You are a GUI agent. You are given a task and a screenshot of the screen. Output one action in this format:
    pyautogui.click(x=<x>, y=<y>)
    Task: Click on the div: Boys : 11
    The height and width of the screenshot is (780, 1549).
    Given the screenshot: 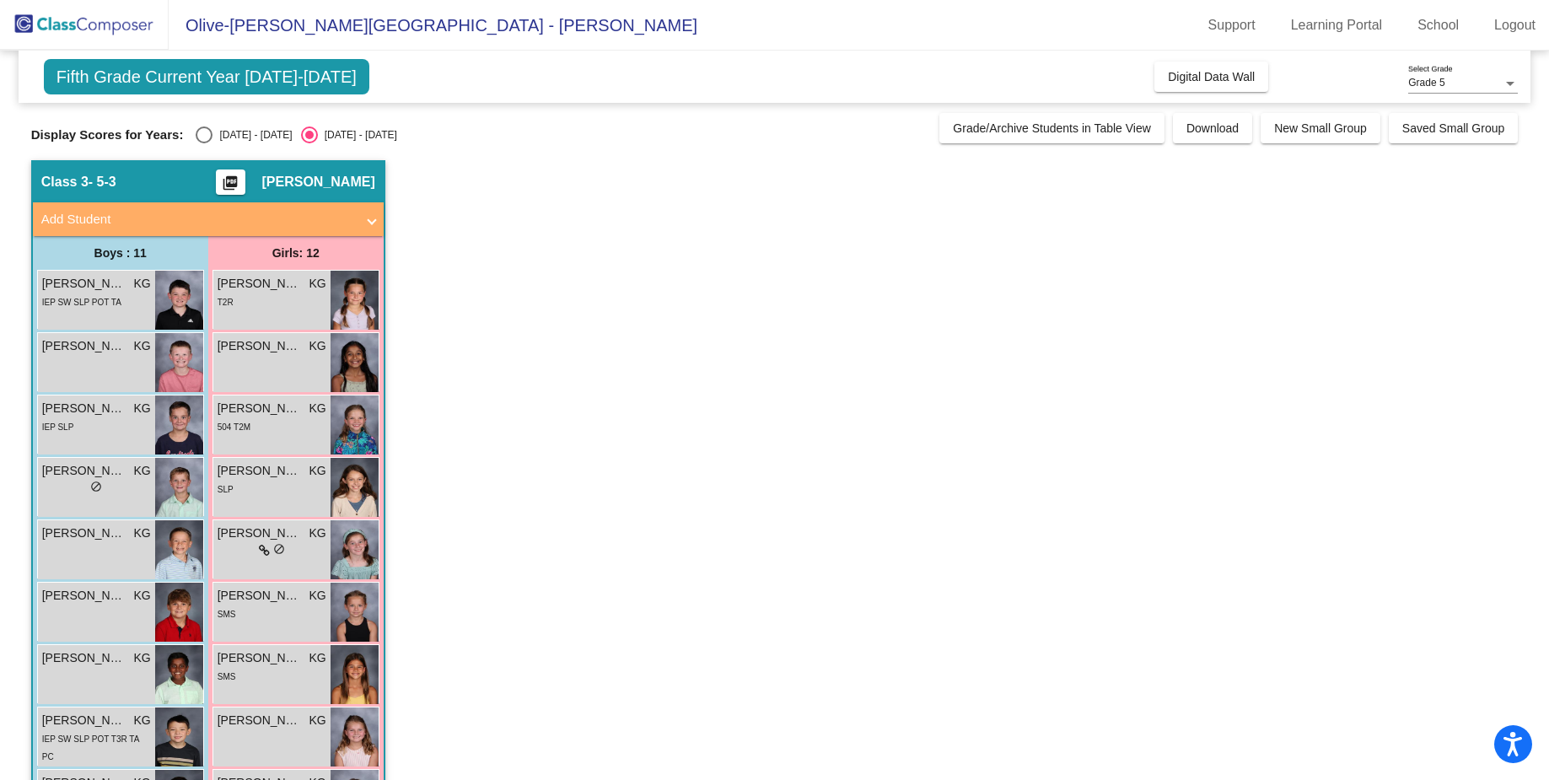 What is the action you would take?
    pyautogui.click(x=121, y=253)
    